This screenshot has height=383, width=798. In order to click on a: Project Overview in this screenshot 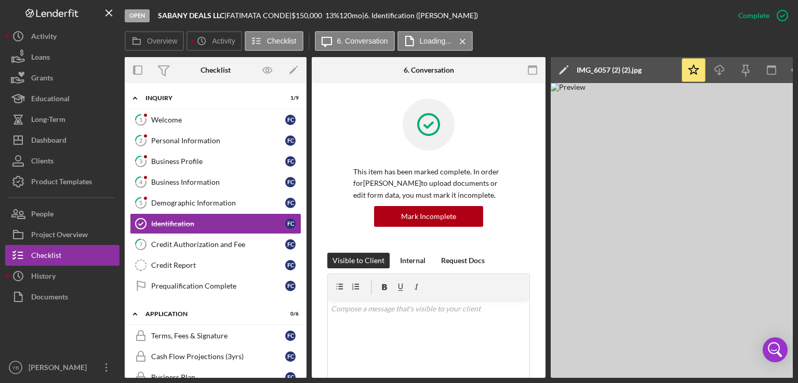, I will do `click(62, 235)`.